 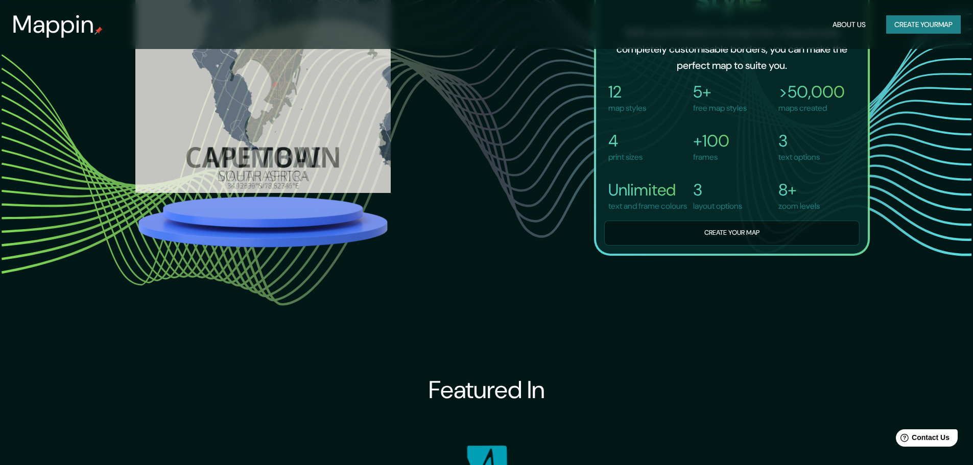 What do you see at coordinates (627, 92) in the screenshot?
I see `h4: 12` at bounding box center [627, 92].